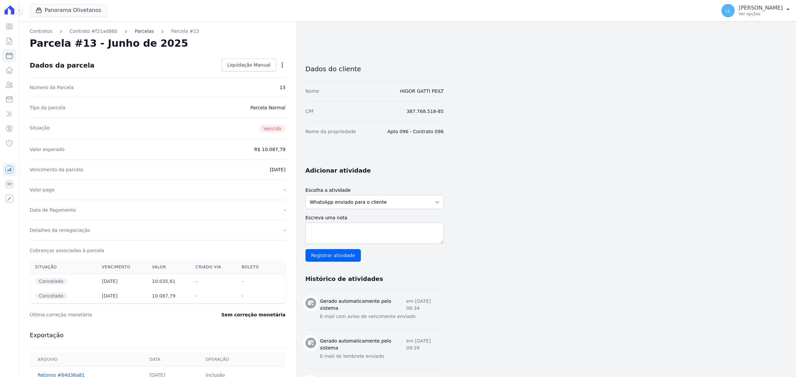  I want to click on dt: Vencimento da parcela, so click(56, 170).